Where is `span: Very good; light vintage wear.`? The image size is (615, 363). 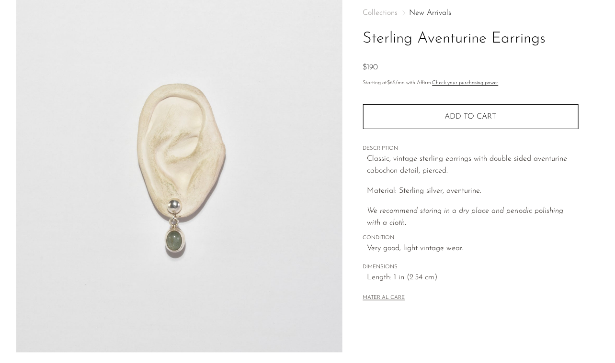
span: Very good; light vintage wear. is located at coordinates (472, 249).